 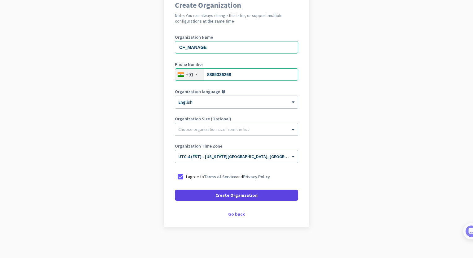 I want to click on label: Organization Size (Optional), so click(x=236, y=119).